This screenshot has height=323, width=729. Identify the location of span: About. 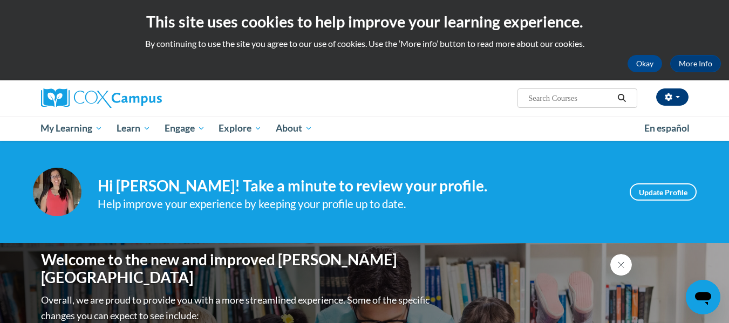
(294, 128).